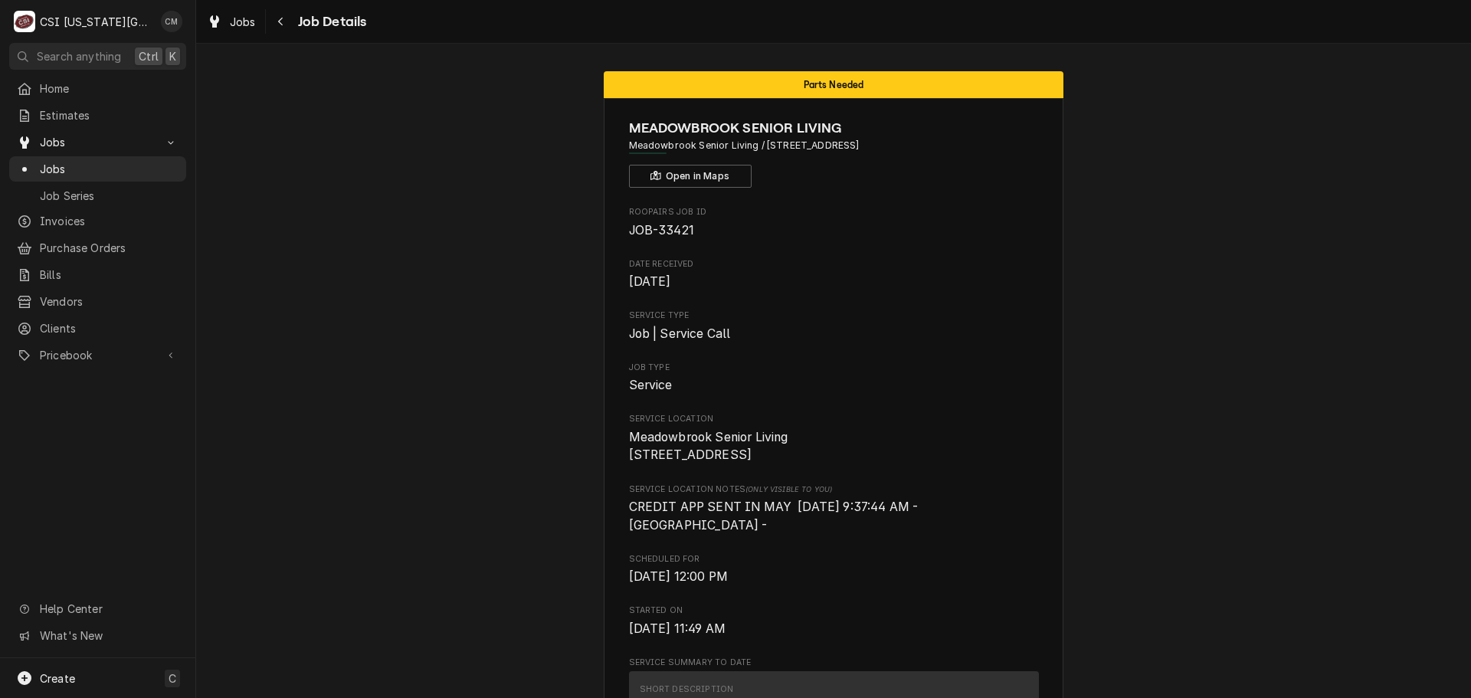 This screenshot has height=698, width=1471. What do you see at coordinates (97, 355) in the screenshot?
I see `span: Pricebook` at bounding box center [97, 355].